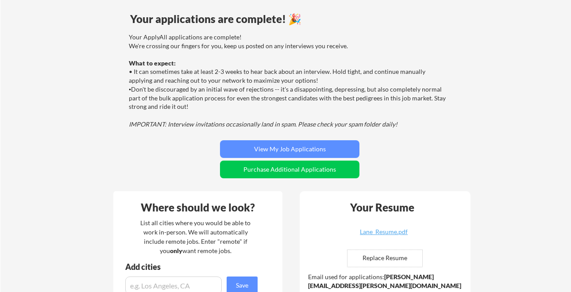  Describe the element at coordinates (384, 236) in the screenshot. I see `a: Lane_Resume.pdf` at that location.